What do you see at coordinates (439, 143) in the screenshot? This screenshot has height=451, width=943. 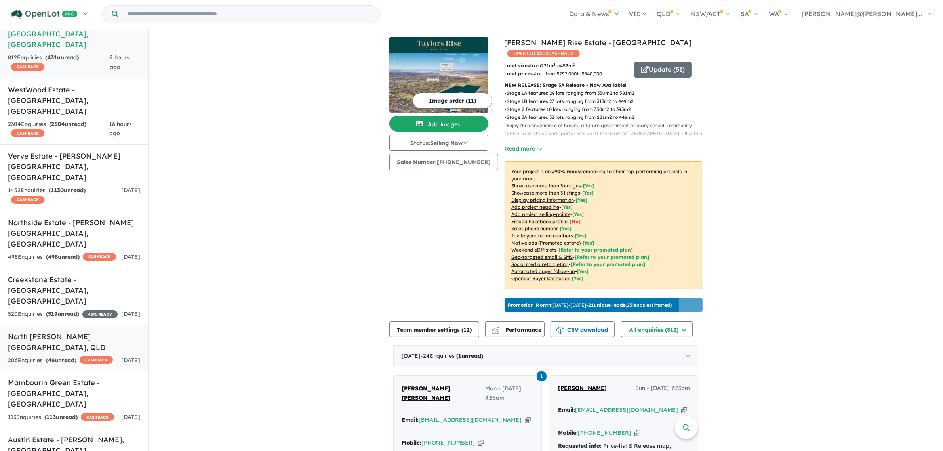 I see `button: Status:Selling Now` at bounding box center [439, 143].